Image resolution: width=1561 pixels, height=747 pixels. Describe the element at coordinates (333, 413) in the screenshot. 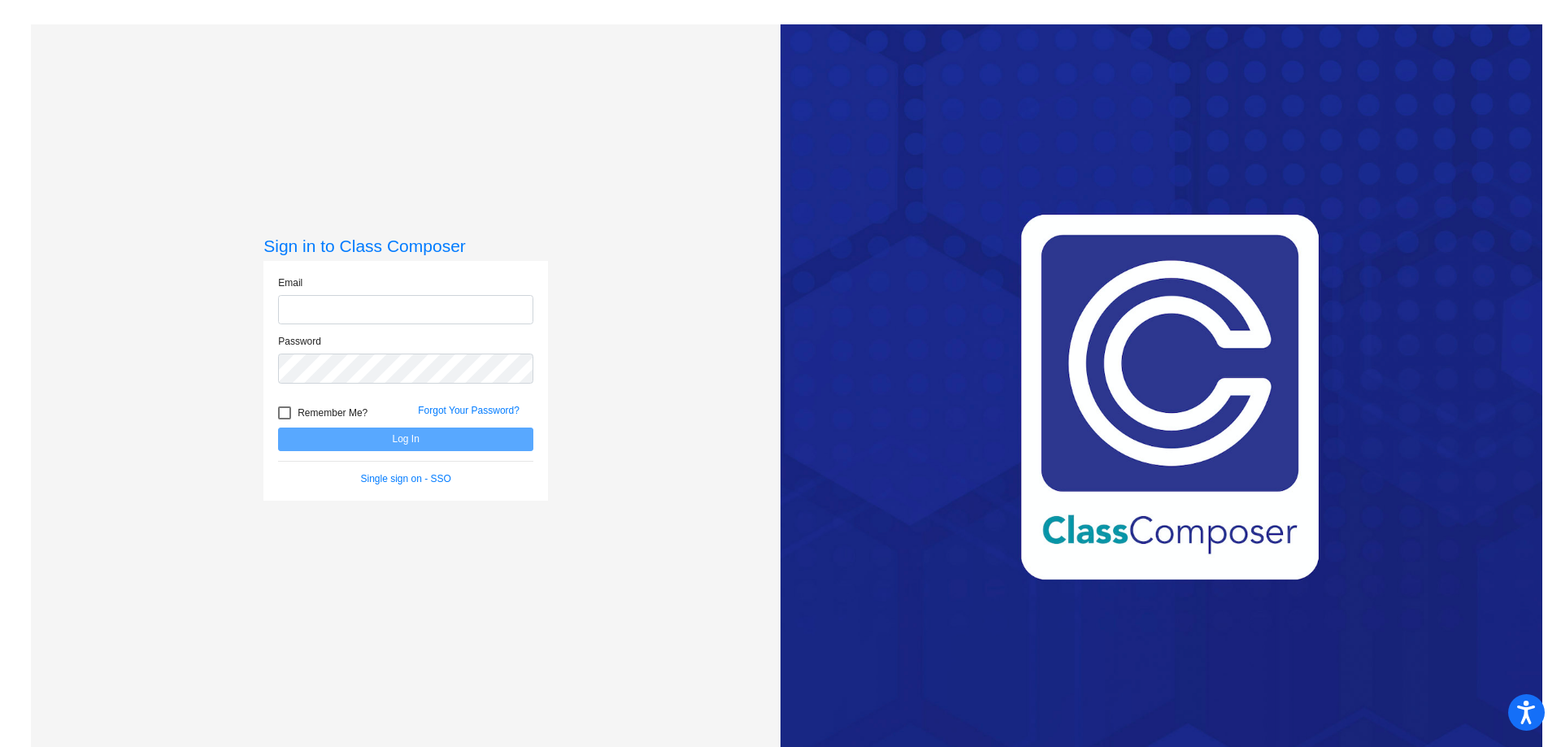

I see `span: Remember Me?` at that location.